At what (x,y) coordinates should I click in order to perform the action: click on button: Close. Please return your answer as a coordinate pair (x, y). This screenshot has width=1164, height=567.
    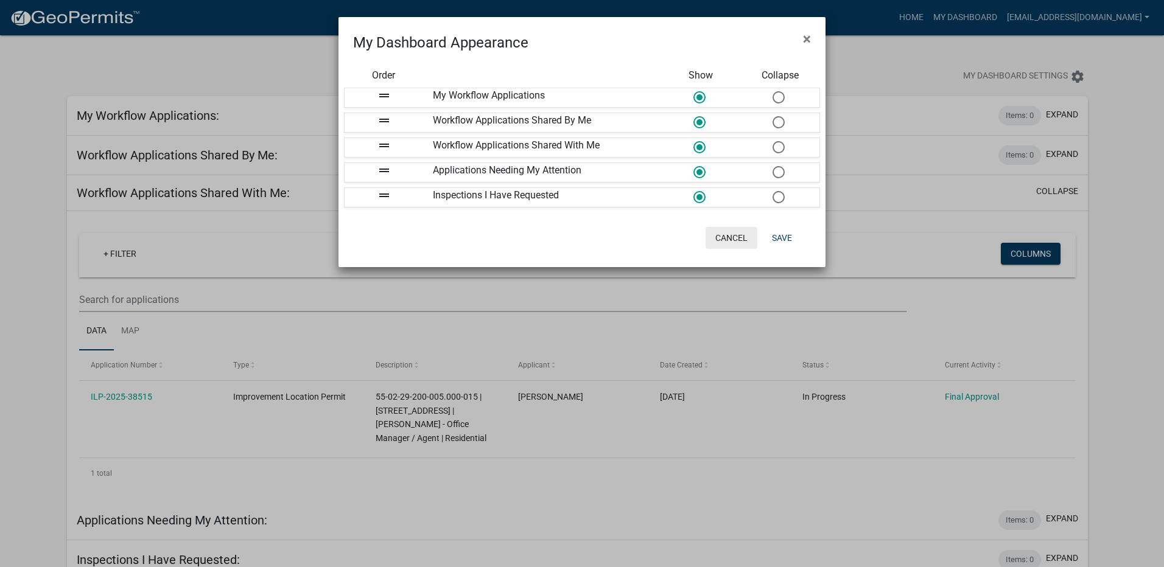
    Looking at the image, I should click on (806, 39).